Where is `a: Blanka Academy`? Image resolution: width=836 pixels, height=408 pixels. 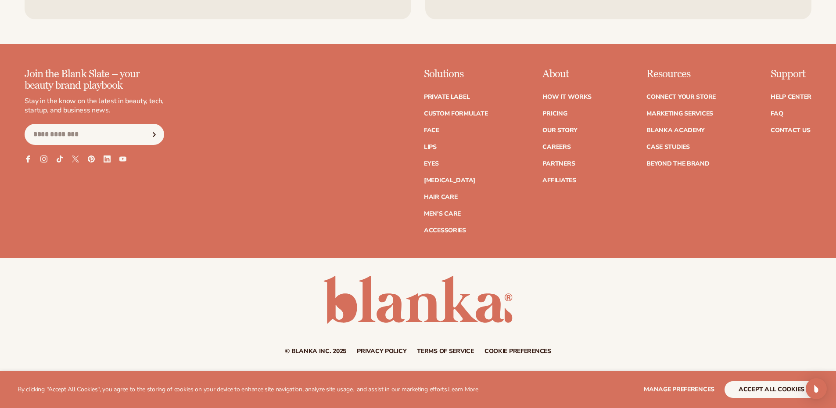 a: Blanka Academy is located at coordinates (675, 130).